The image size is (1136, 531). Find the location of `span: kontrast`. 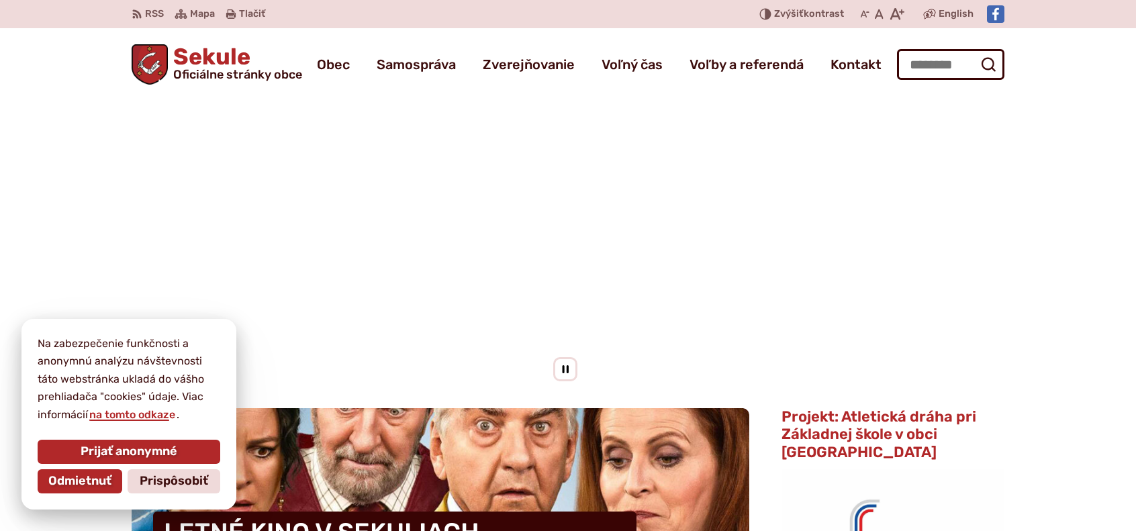

span: kontrast is located at coordinates (809, 14).